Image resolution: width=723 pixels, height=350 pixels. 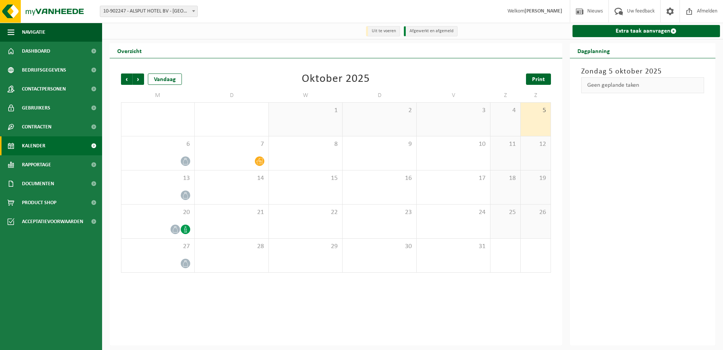 I want to click on span: 3, so click(x=454, y=110).